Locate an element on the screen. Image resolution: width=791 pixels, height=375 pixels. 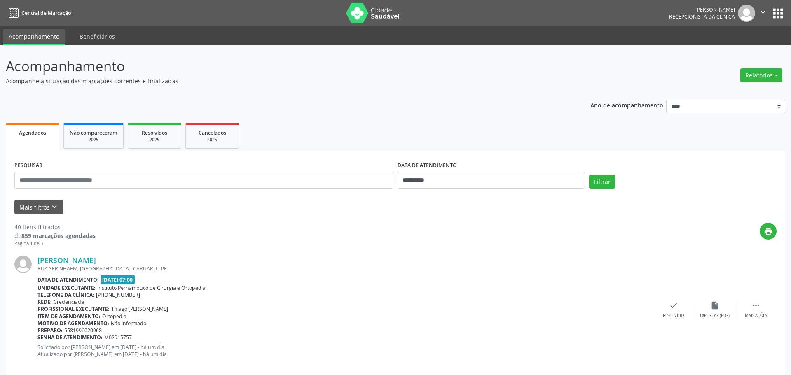
button: Filtrar is located at coordinates (602, 182).